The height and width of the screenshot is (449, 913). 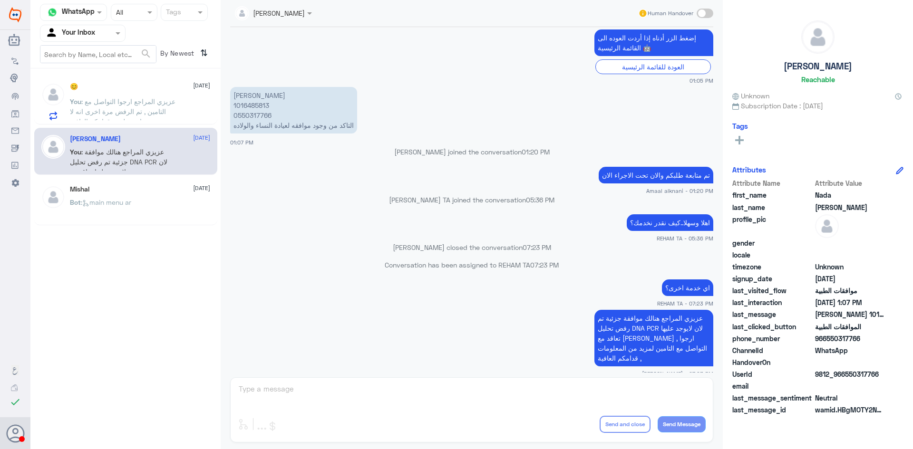 What do you see at coordinates (471, 265) in the screenshot?
I see `p: Conversation has been assigned to REHAM TA` at bounding box center [471, 265].